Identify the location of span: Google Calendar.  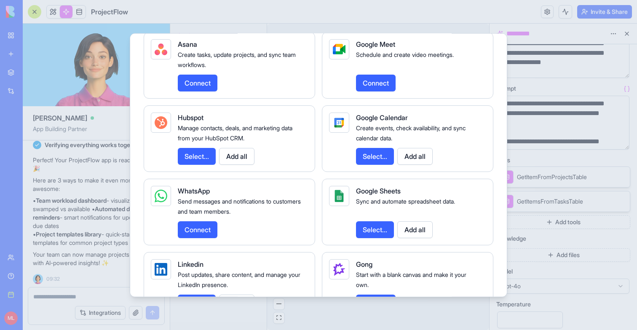
(382, 117).